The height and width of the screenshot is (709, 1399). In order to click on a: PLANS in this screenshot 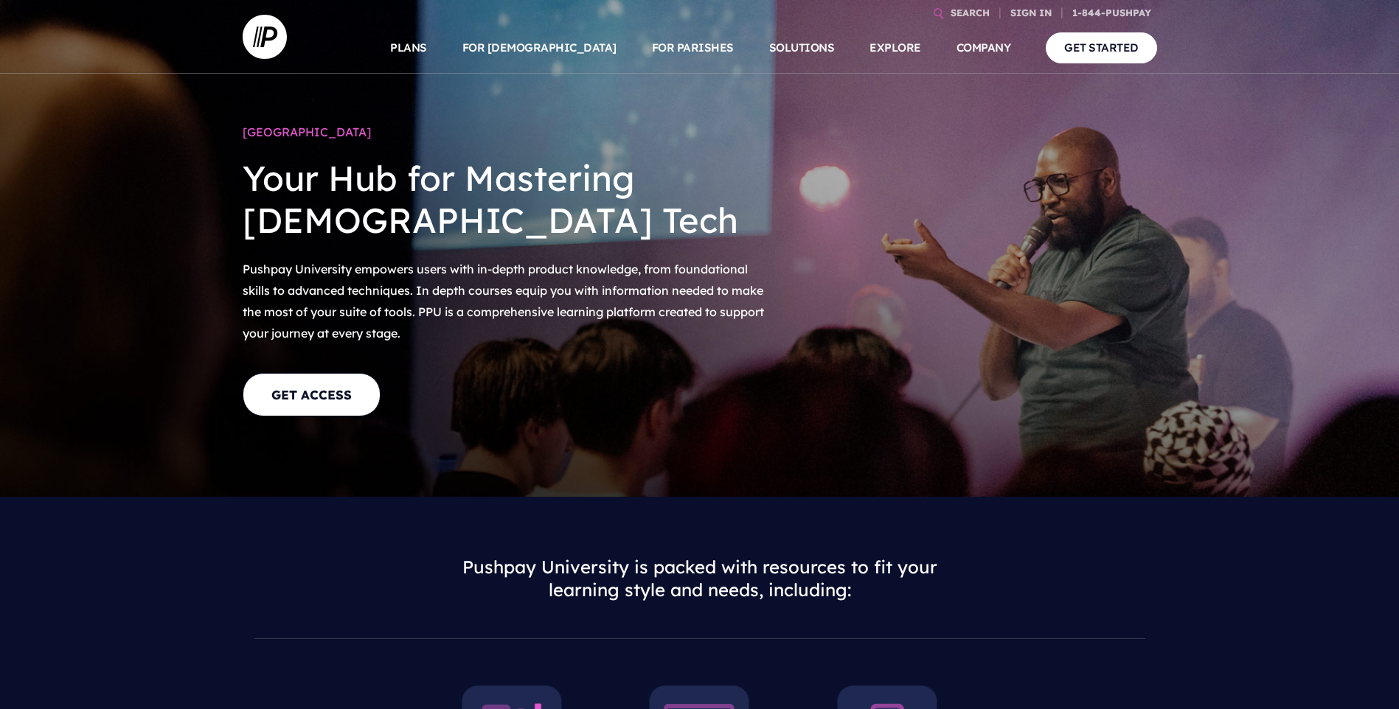, I will do `click(408, 48)`.